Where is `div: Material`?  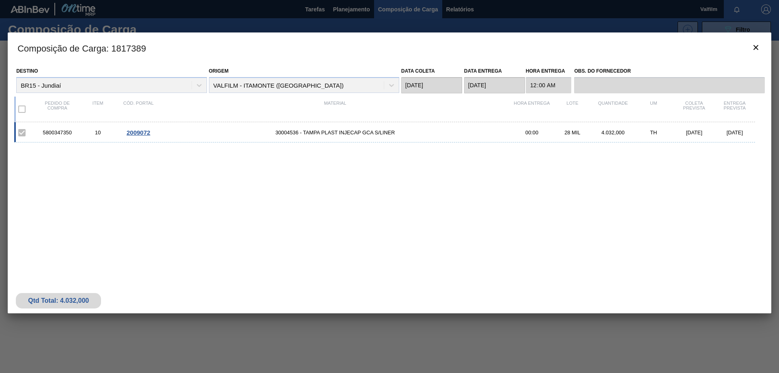
div: Material is located at coordinates (335, 109).